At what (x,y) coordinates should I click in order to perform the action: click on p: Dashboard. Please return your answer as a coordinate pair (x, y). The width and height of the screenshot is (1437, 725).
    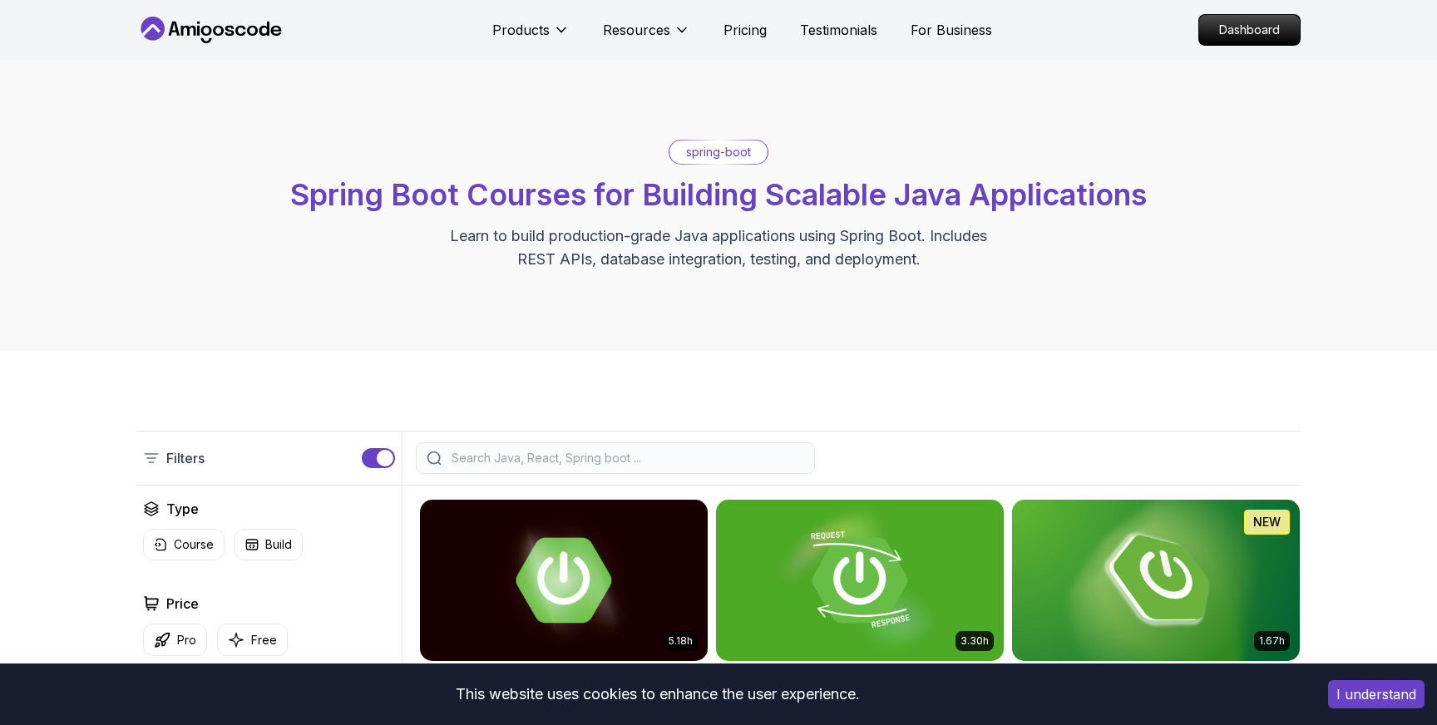
    Looking at the image, I should click on (1249, 30).